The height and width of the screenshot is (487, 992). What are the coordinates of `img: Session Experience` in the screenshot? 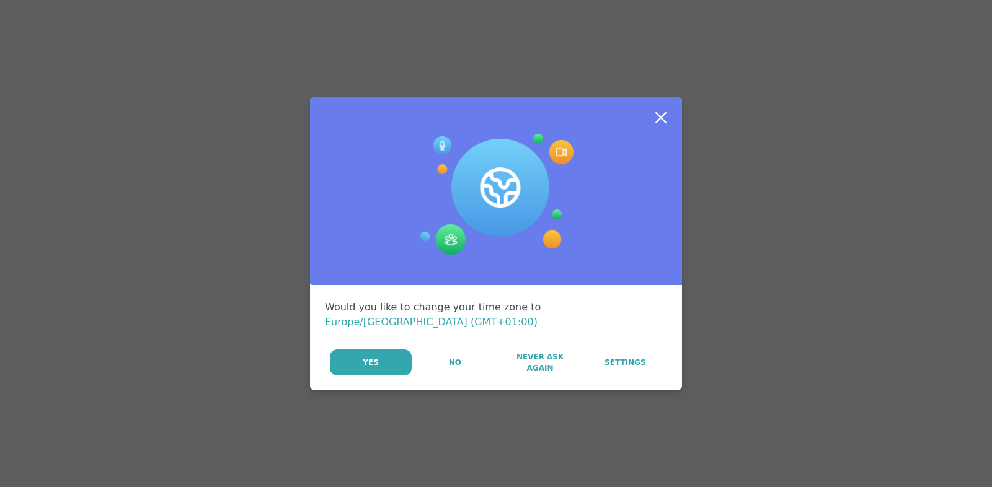 It's located at (496, 195).